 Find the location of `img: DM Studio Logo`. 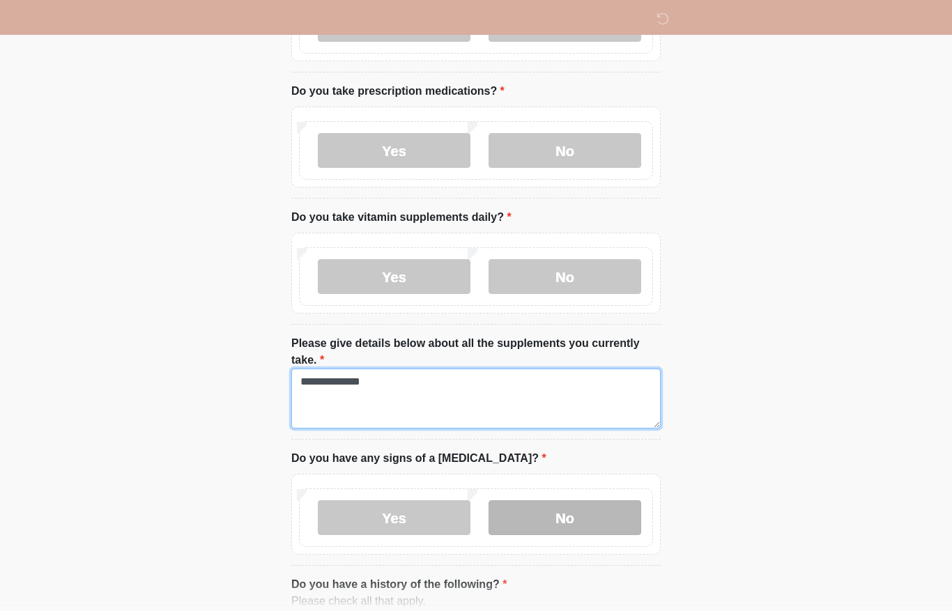

img: DM Studio Logo is located at coordinates (286, 19).